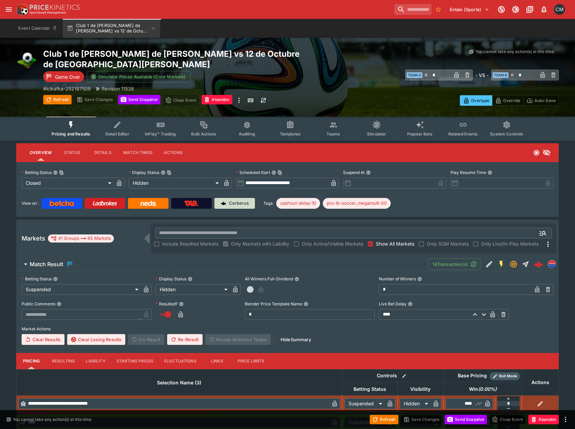 This screenshot has height=429, width=575. What do you see at coordinates (397, 278) in the screenshot?
I see `p: Number of Winners` at bounding box center [397, 278].